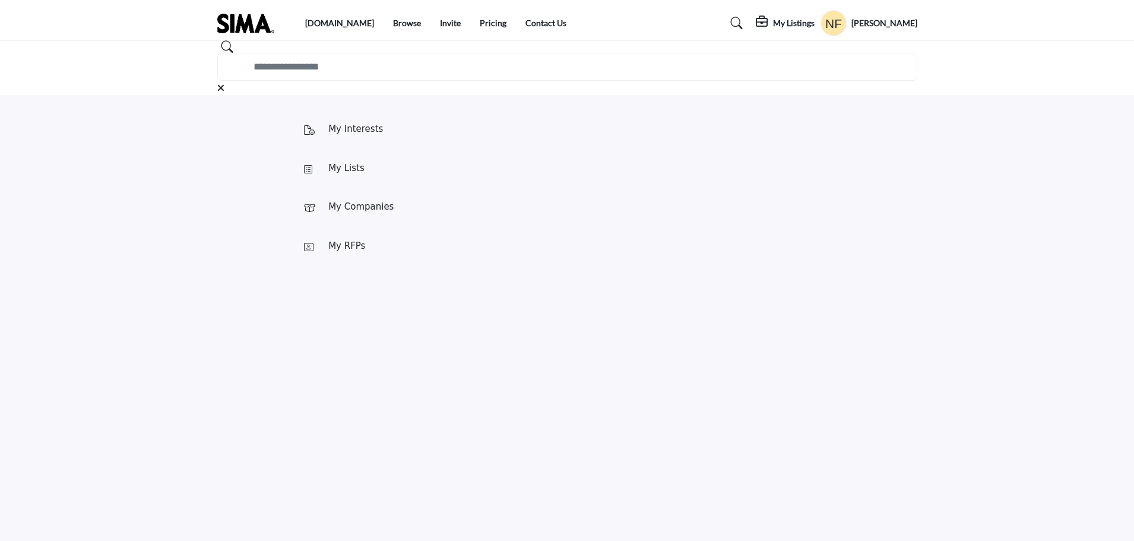 This screenshot has height=541, width=1134. Describe the element at coordinates (346, 168) in the screenshot. I see `div: My Lists` at that location.